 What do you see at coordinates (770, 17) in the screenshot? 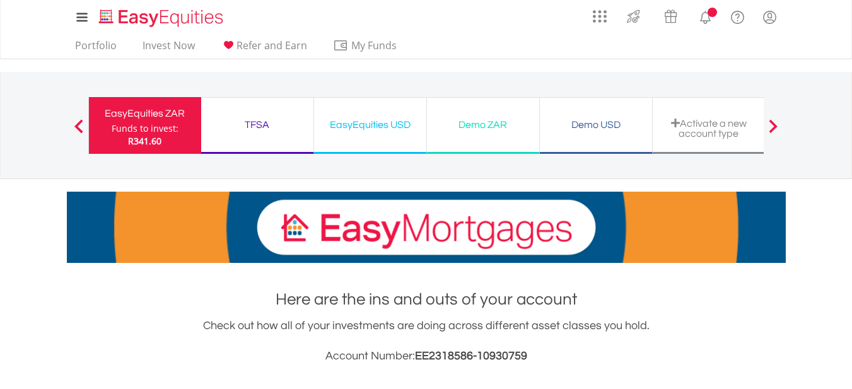
I see `a: My Profile` at bounding box center [770, 17].